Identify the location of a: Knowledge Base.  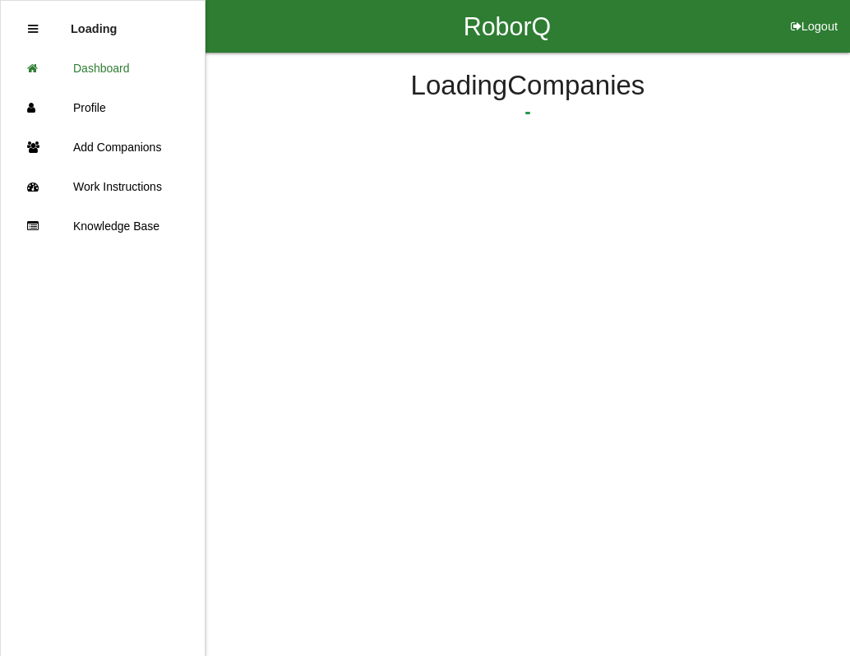
(103, 226).